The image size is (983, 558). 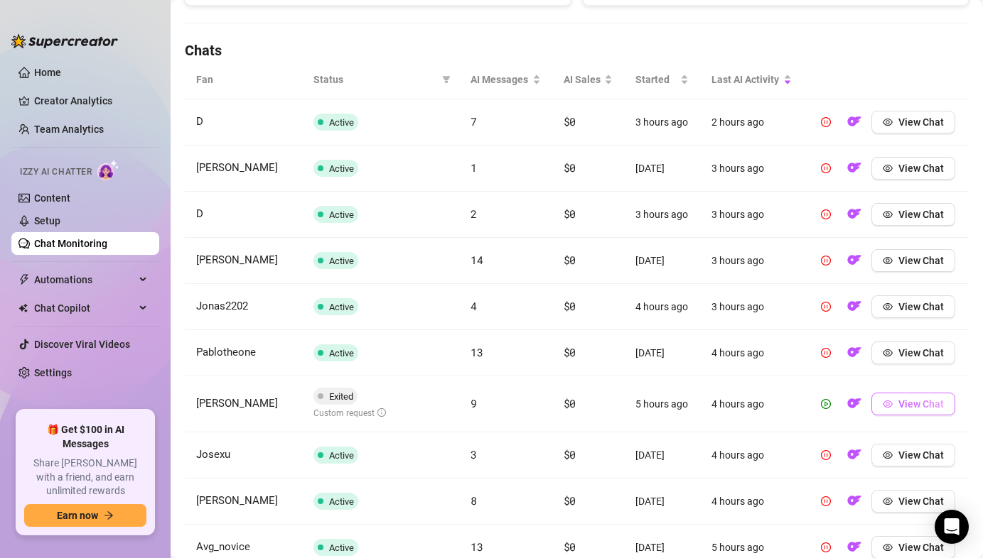 I want to click on a: Chat Monitoring, so click(x=70, y=244).